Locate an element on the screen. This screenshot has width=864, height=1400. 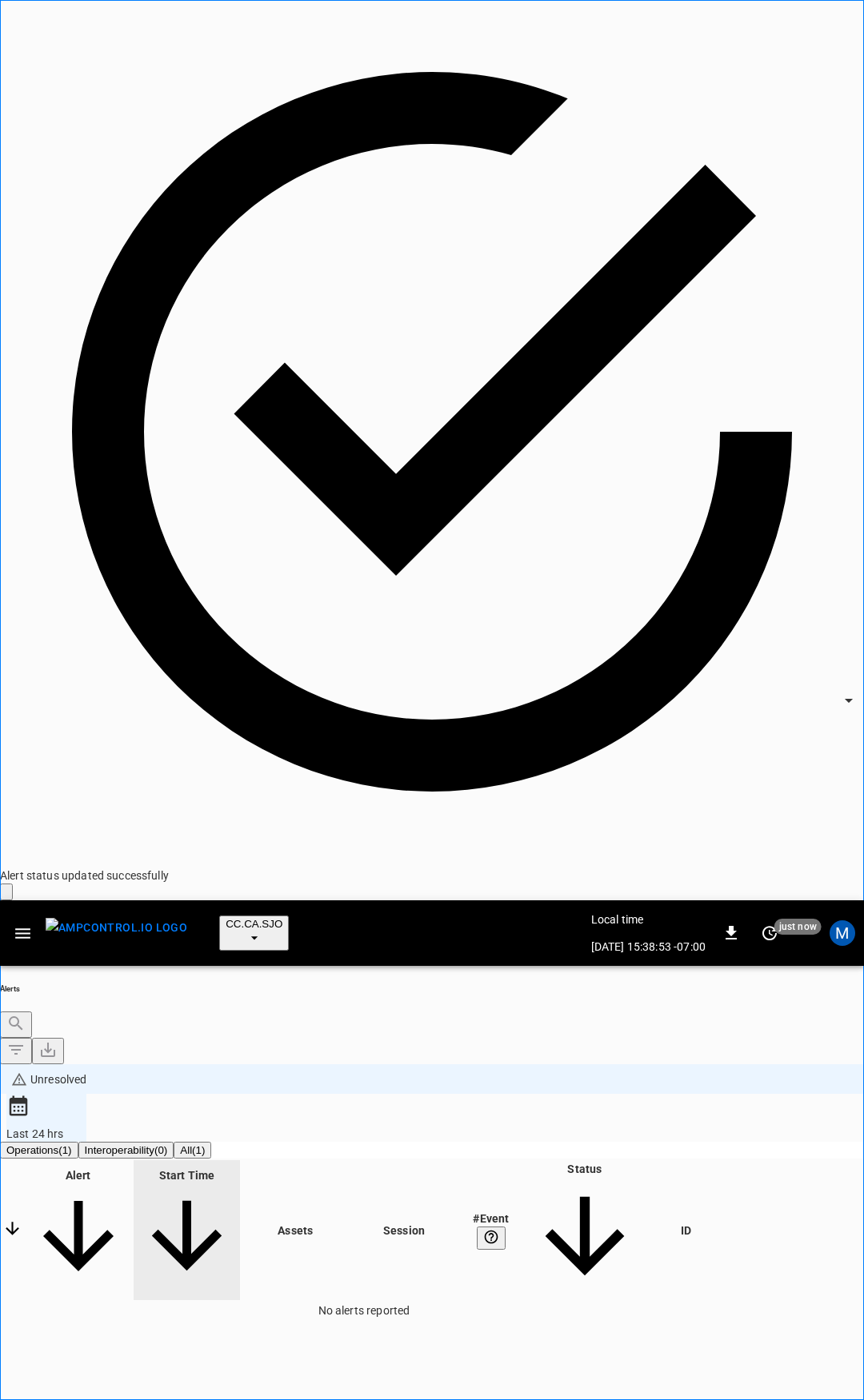
span: just now is located at coordinates (797, 927).